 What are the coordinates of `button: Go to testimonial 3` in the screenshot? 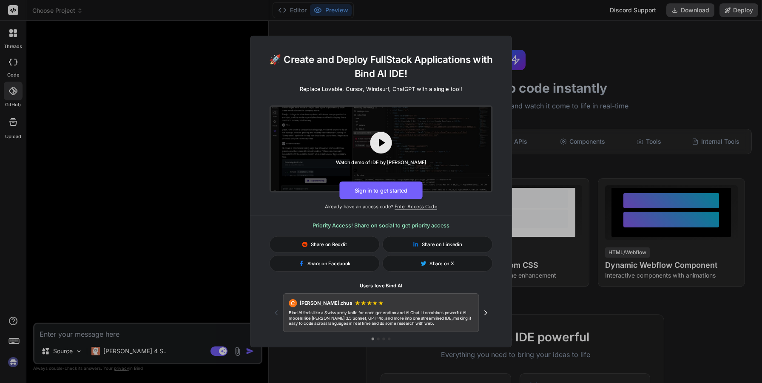 It's located at (384, 339).